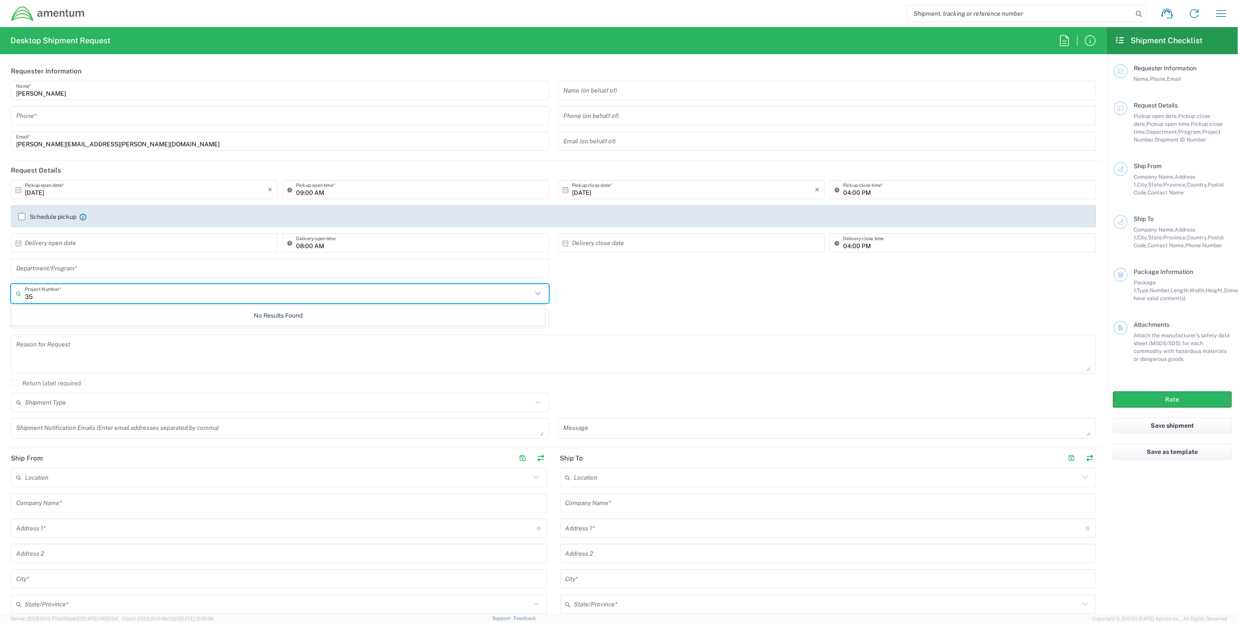 Image resolution: width=1238 pixels, height=623 pixels. I want to click on span: Contact Name,, so click(1167, 245).